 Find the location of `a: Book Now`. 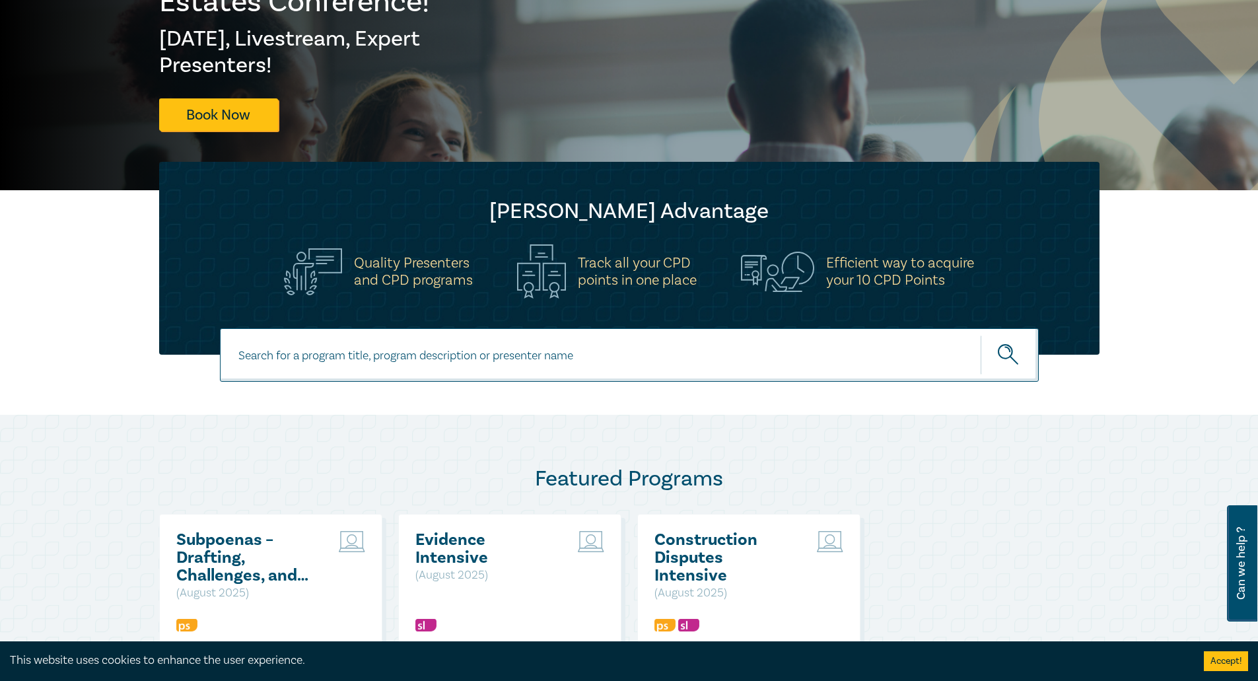

a: Book Now is located at coordinates (219, 114).